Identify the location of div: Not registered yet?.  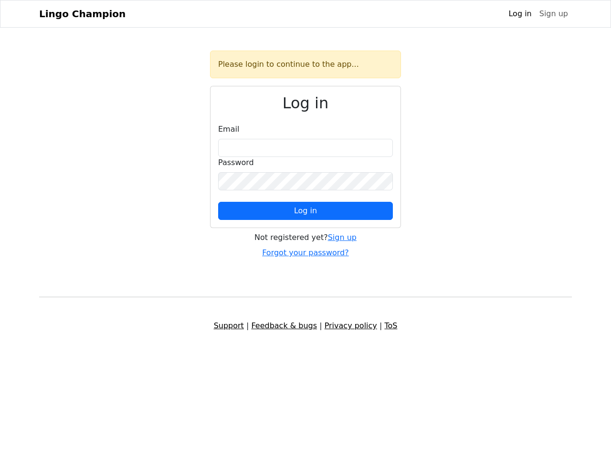
(305, 238).